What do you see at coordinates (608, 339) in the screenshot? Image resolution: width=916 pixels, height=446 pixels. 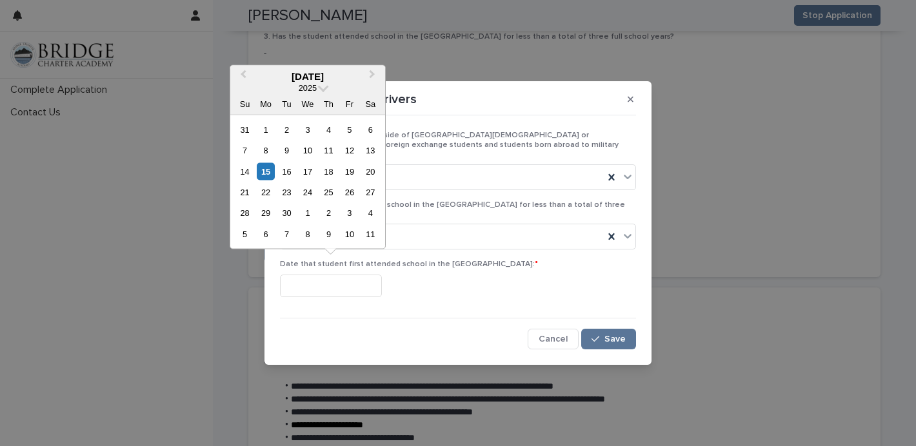 I see `button: Save` at bounding box center [608, 339].